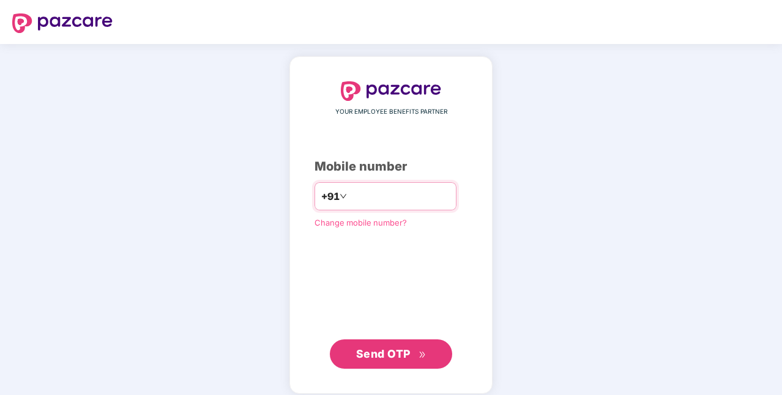  What do you see at coordinates (391, 354) in the screenshot?
I see `button: Send OTPdouble-right` at bounding box center [391, 354].